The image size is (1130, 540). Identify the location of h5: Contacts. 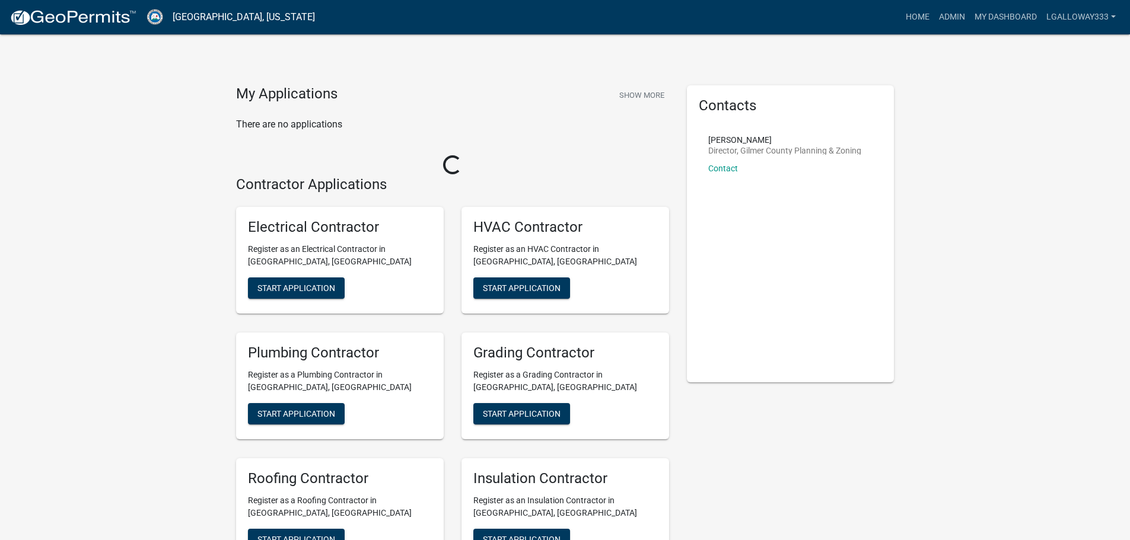
(791, 106).